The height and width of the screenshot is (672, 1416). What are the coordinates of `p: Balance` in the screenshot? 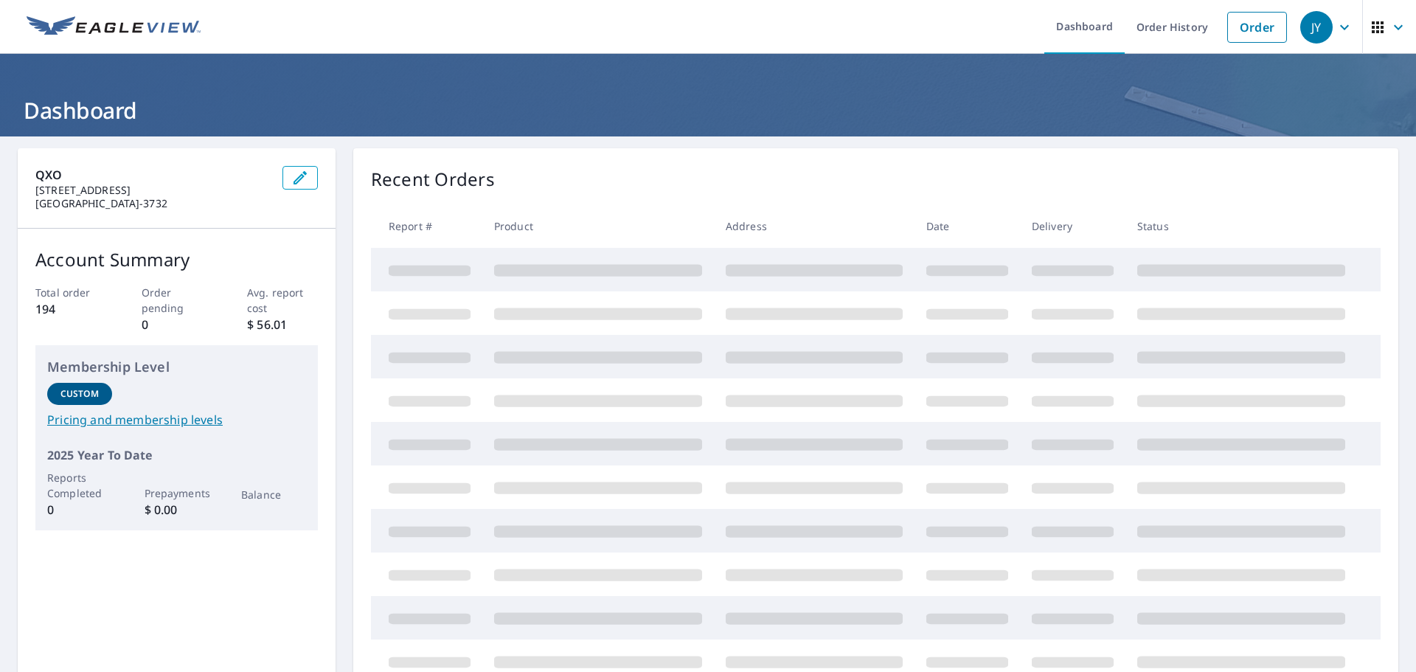 It's located at (274, 494).